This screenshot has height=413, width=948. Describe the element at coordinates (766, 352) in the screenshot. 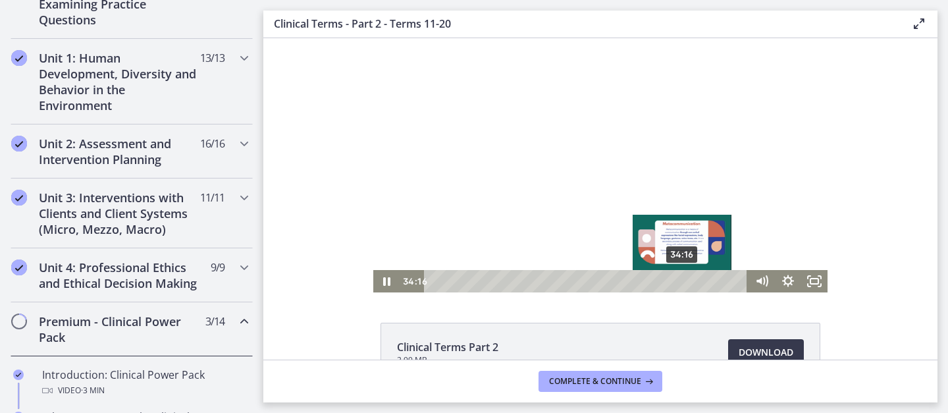

I see `a: Download` at that location.